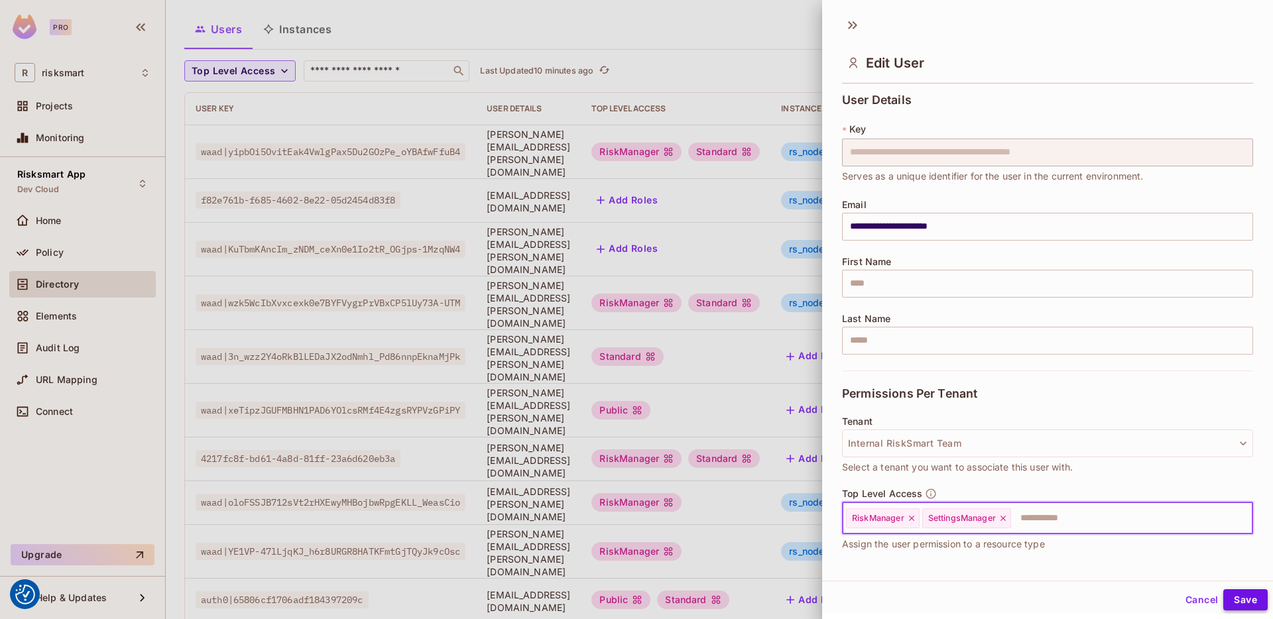 Image resolution: width=1273 pixels, height=619 pixels. Describe the element at coordinates (1201, 600) in the screenshot. I see `button: Cancel` at that location.